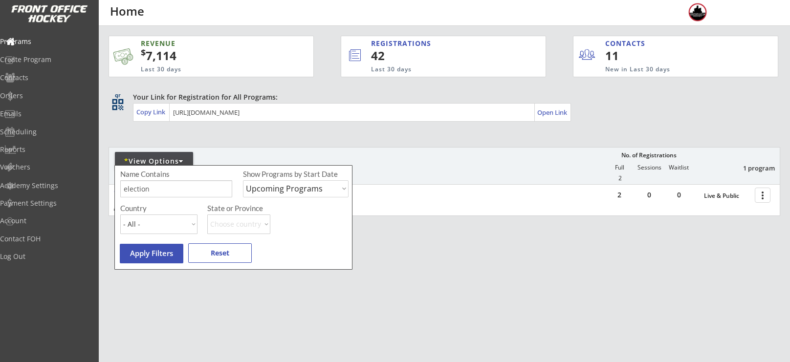  I want to click on button: Reset, so click(220, 253).